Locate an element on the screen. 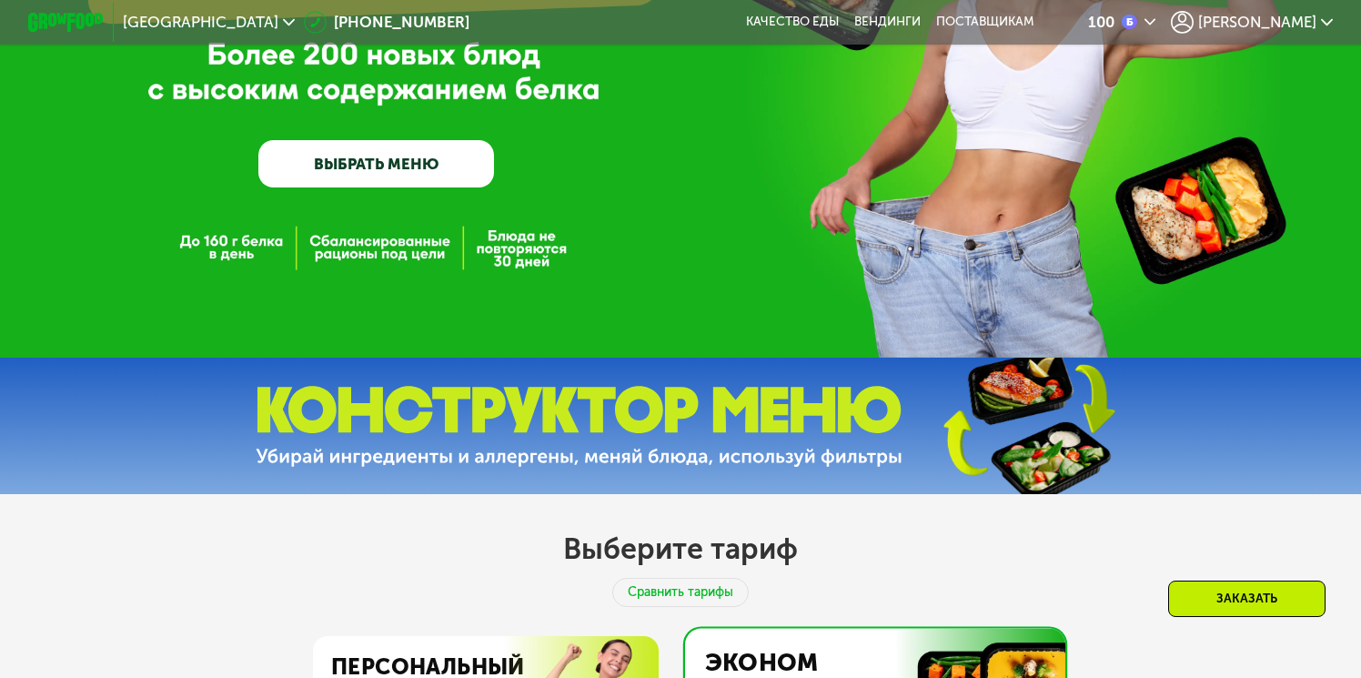  div: поставщикам is located at coordinates (984, 22).